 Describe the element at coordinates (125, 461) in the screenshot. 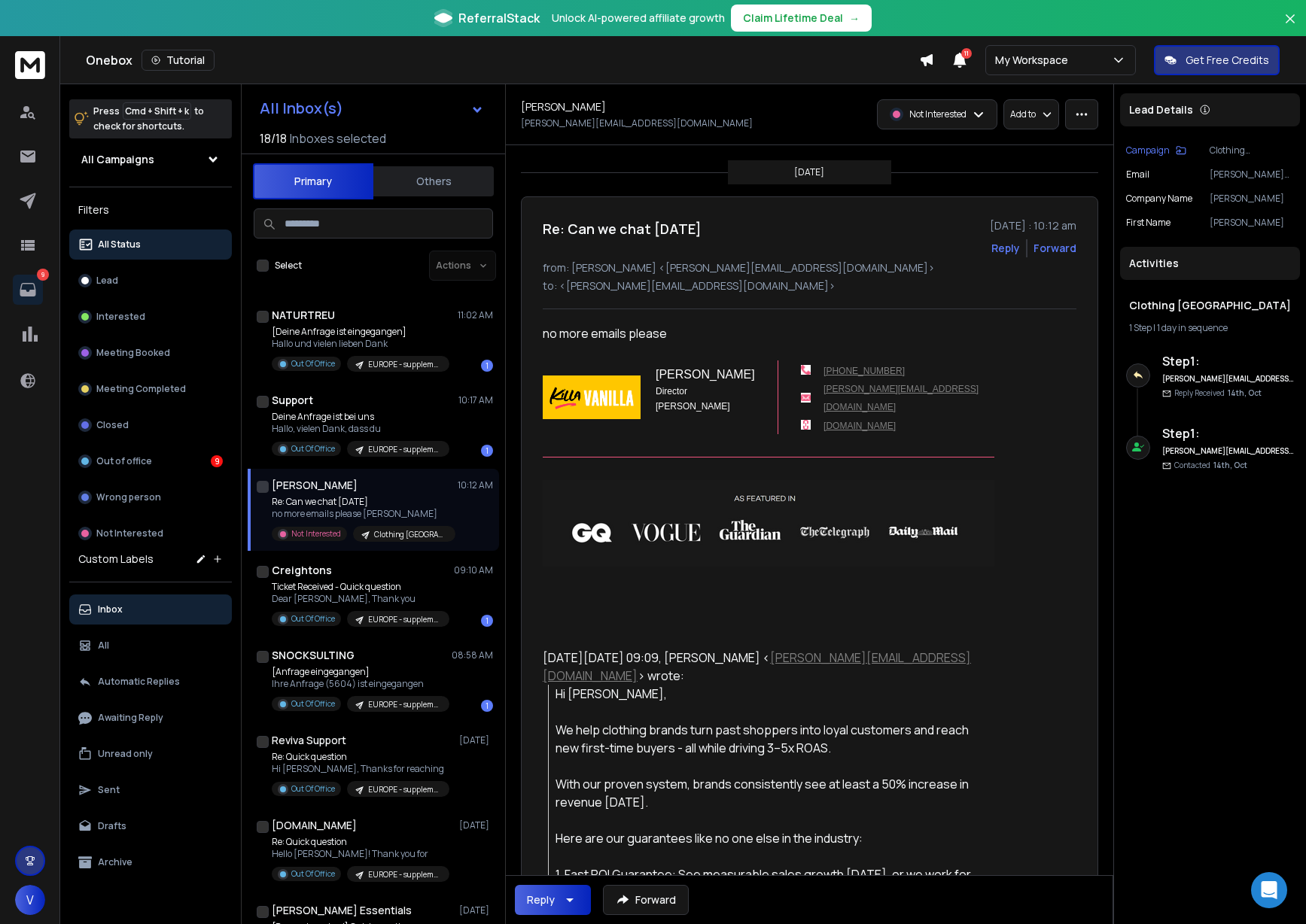

I see `p: Out of office` at that location.